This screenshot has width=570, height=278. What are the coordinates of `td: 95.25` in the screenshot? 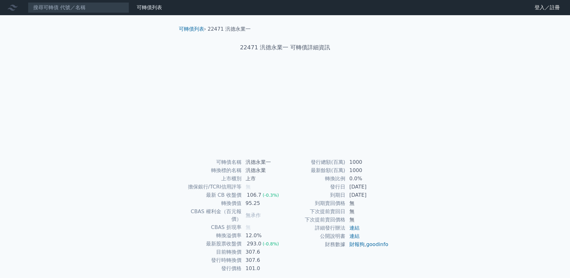 It's located at (263, 204).